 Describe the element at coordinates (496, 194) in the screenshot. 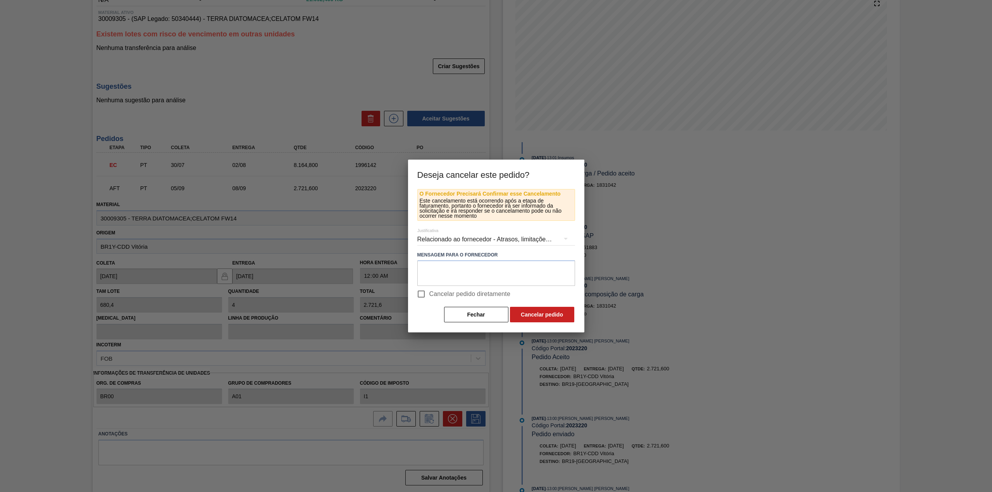

I see `p: O Fornecedor Precisará Confirmar esse Cancelamento` at that location.